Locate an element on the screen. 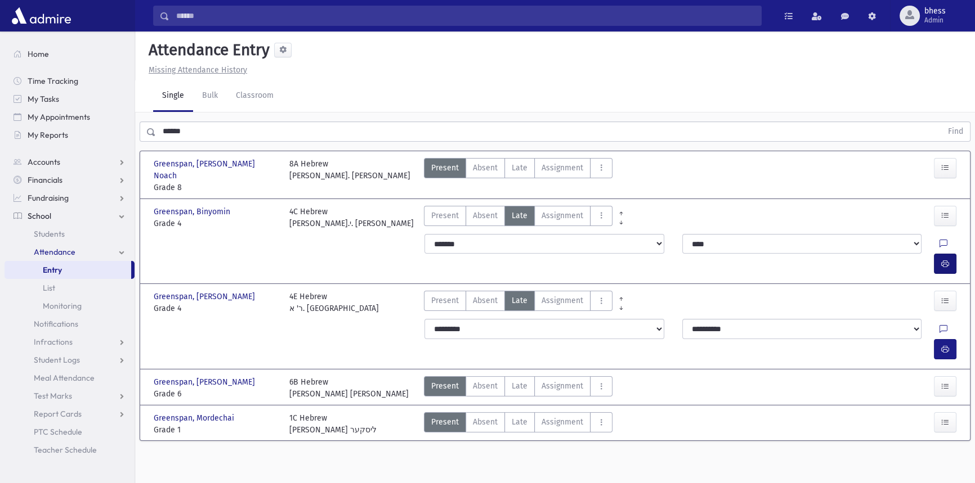 Image resolution: width=975 pixels, height=483 pixels. a: Financials is located at coordinates (69, 180).